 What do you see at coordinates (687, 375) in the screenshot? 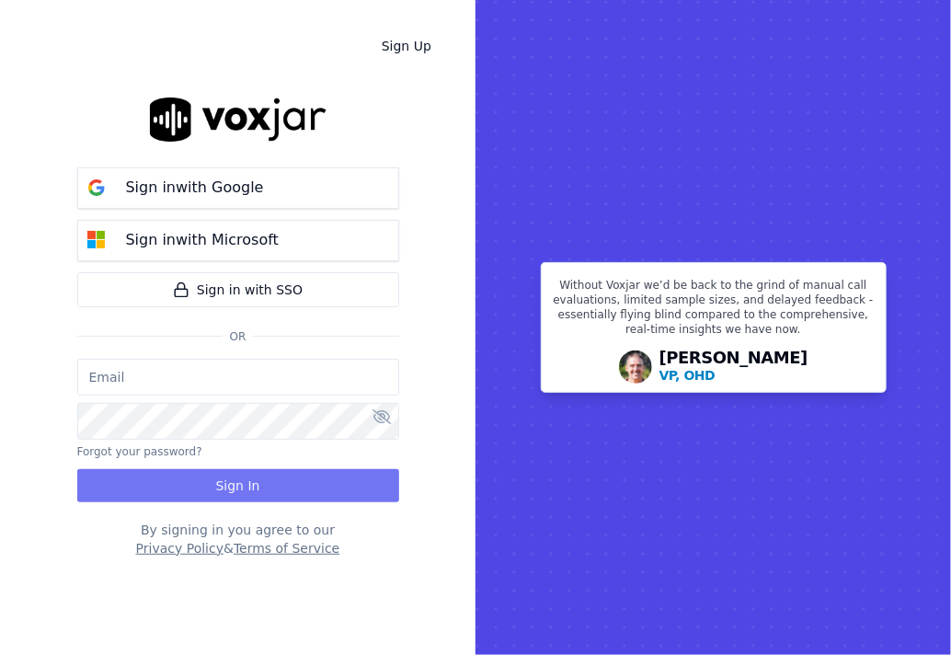
I see `p: VP, OHD` at bounding box center [687, 375].